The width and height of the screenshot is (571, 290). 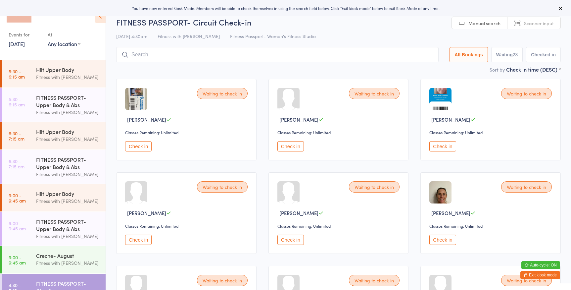 I want to click on input: Search, so click(x=278, y=55).